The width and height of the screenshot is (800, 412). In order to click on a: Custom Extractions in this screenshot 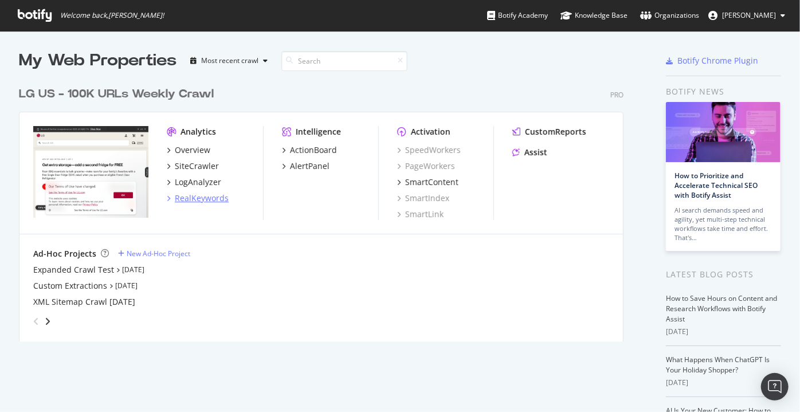, I will do `click(70, 286)`.